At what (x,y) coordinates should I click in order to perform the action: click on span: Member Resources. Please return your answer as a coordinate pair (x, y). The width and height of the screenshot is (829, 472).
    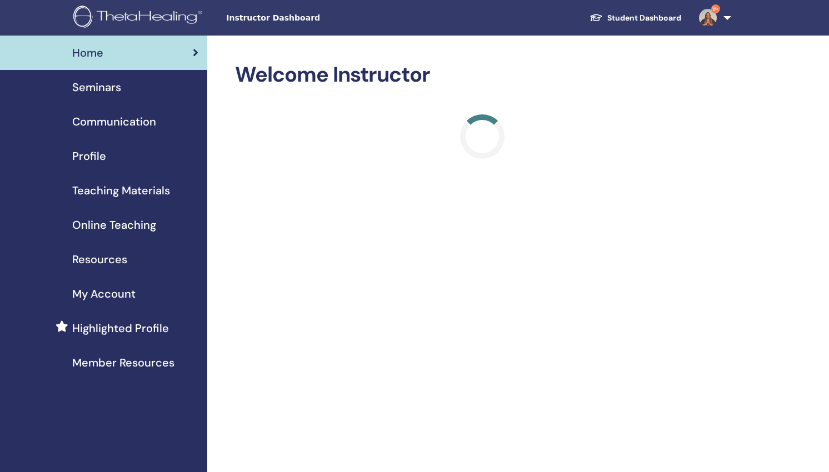
    Looking at the image, I should click on (123, 363).